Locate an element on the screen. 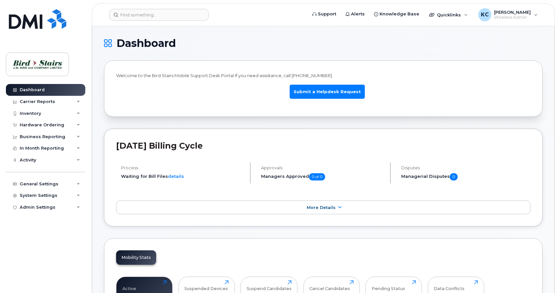 This screenshot has height=293, width=558. div: Suspended Devices is located at coordinates (206, 286).